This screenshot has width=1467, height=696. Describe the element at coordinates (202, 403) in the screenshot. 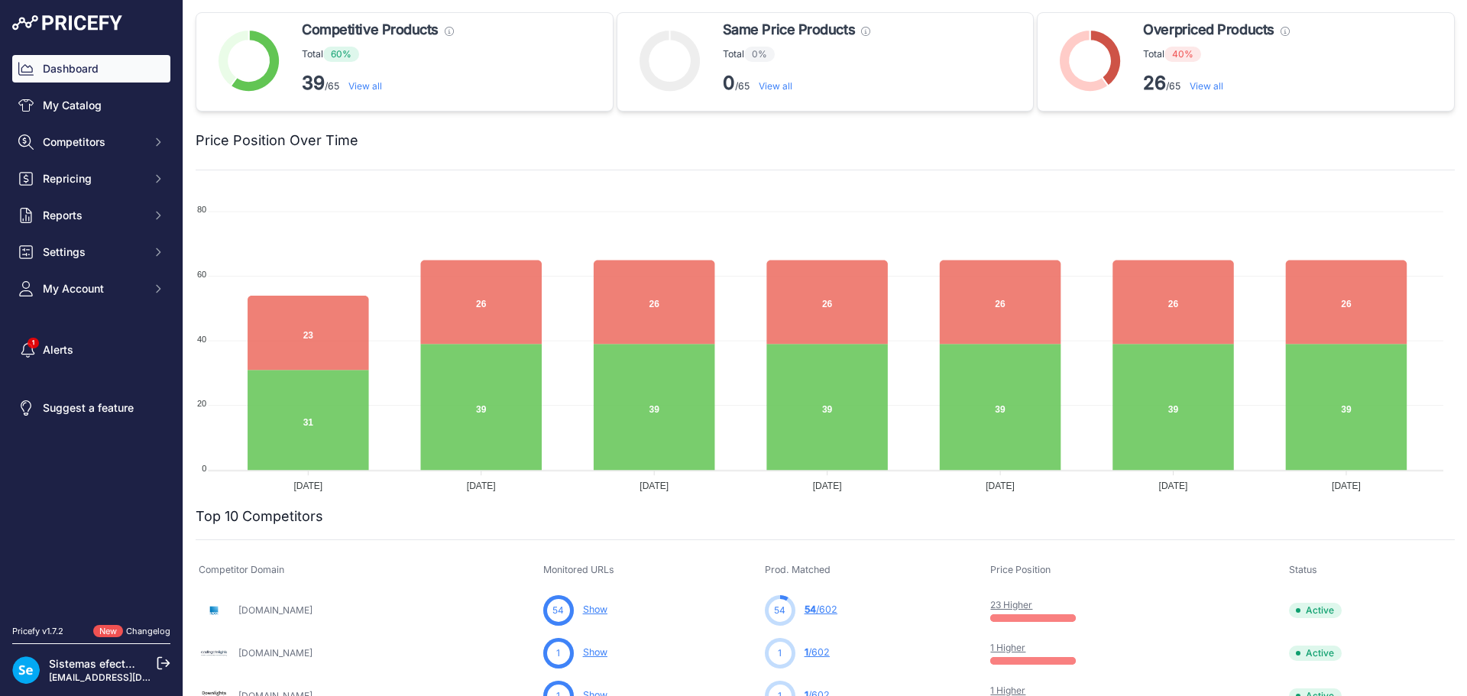

I see `tspan: 20` at that location.